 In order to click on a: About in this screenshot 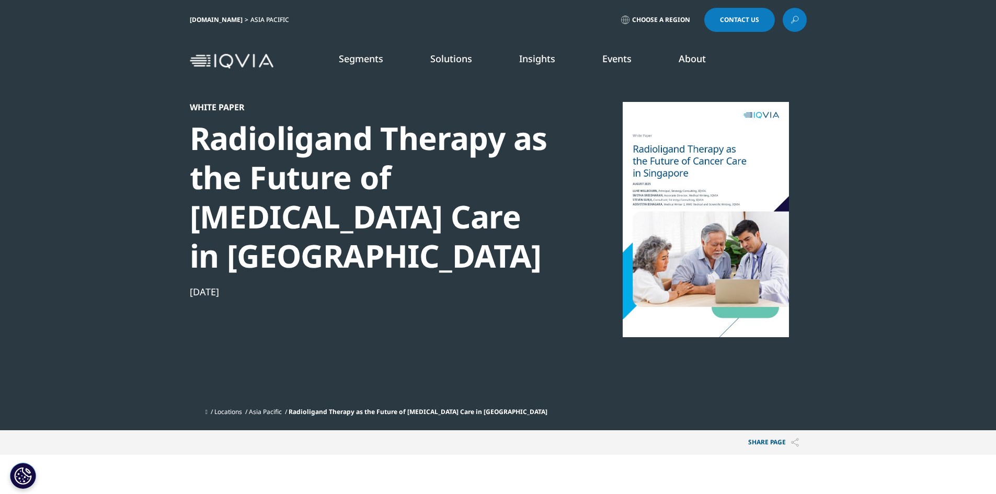, I will do `click(692, 59)`.